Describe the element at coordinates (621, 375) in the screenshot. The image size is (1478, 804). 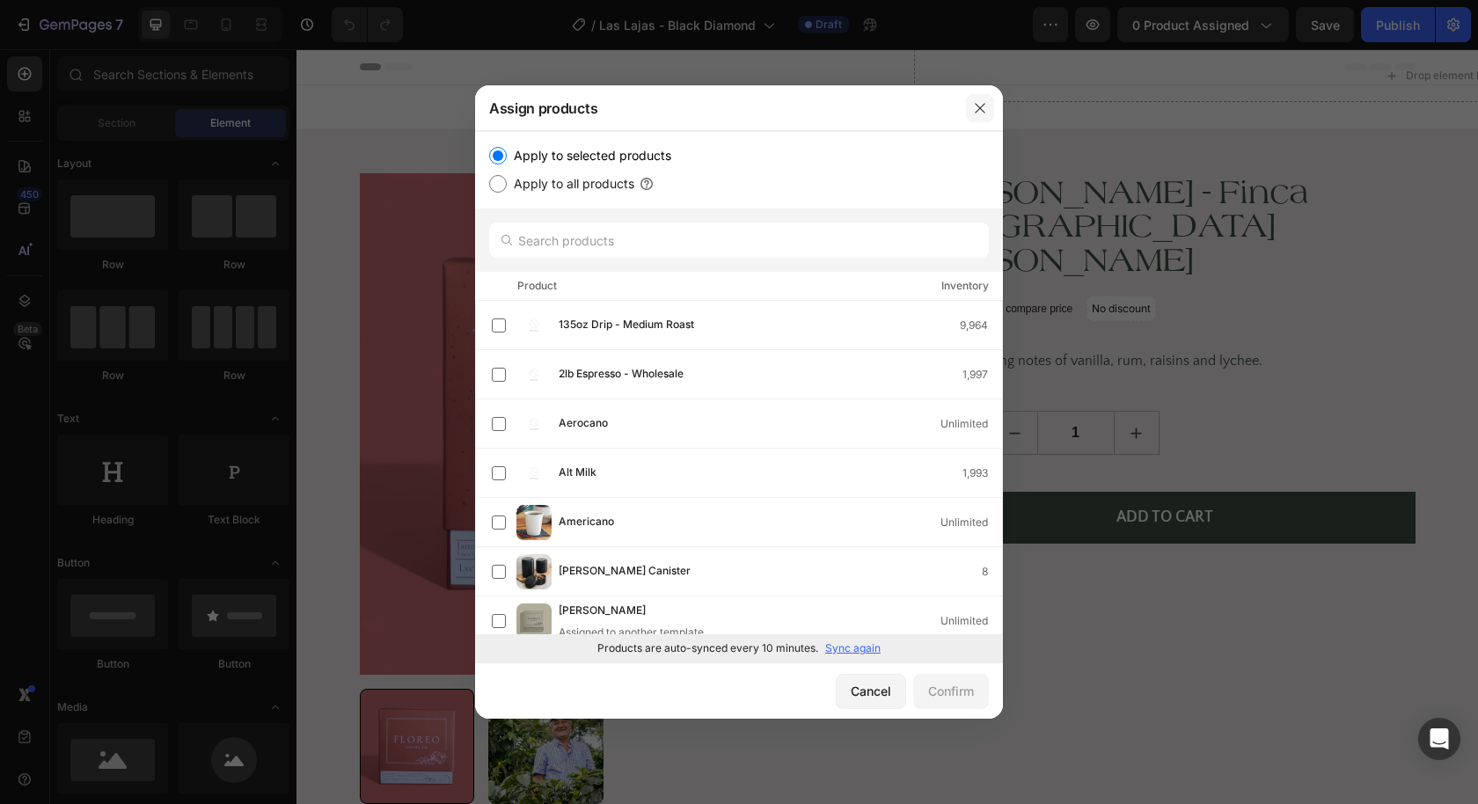
I see `span: 2lb Espresso - Wholesale` at that location.